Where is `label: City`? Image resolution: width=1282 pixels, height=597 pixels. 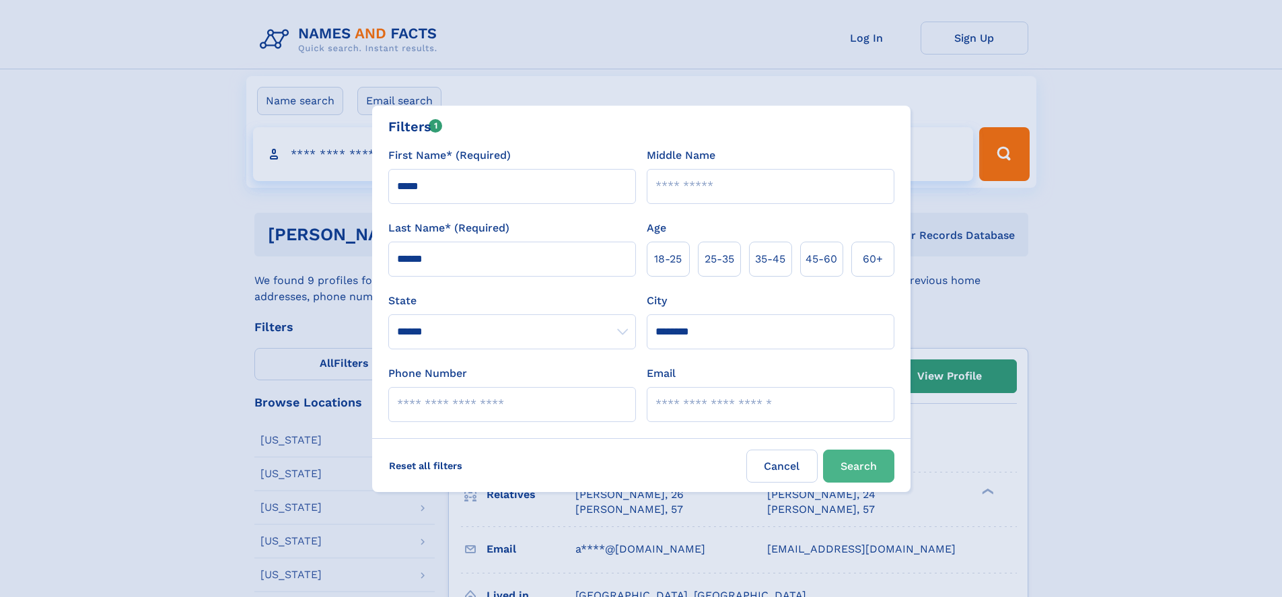 label: City is located at coordinates (657, 301).